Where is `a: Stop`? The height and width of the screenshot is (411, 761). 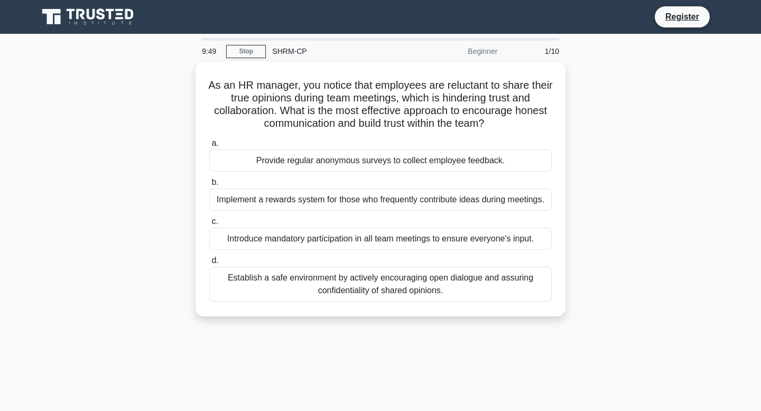
a: Stop is located at coordinates (246, 51).